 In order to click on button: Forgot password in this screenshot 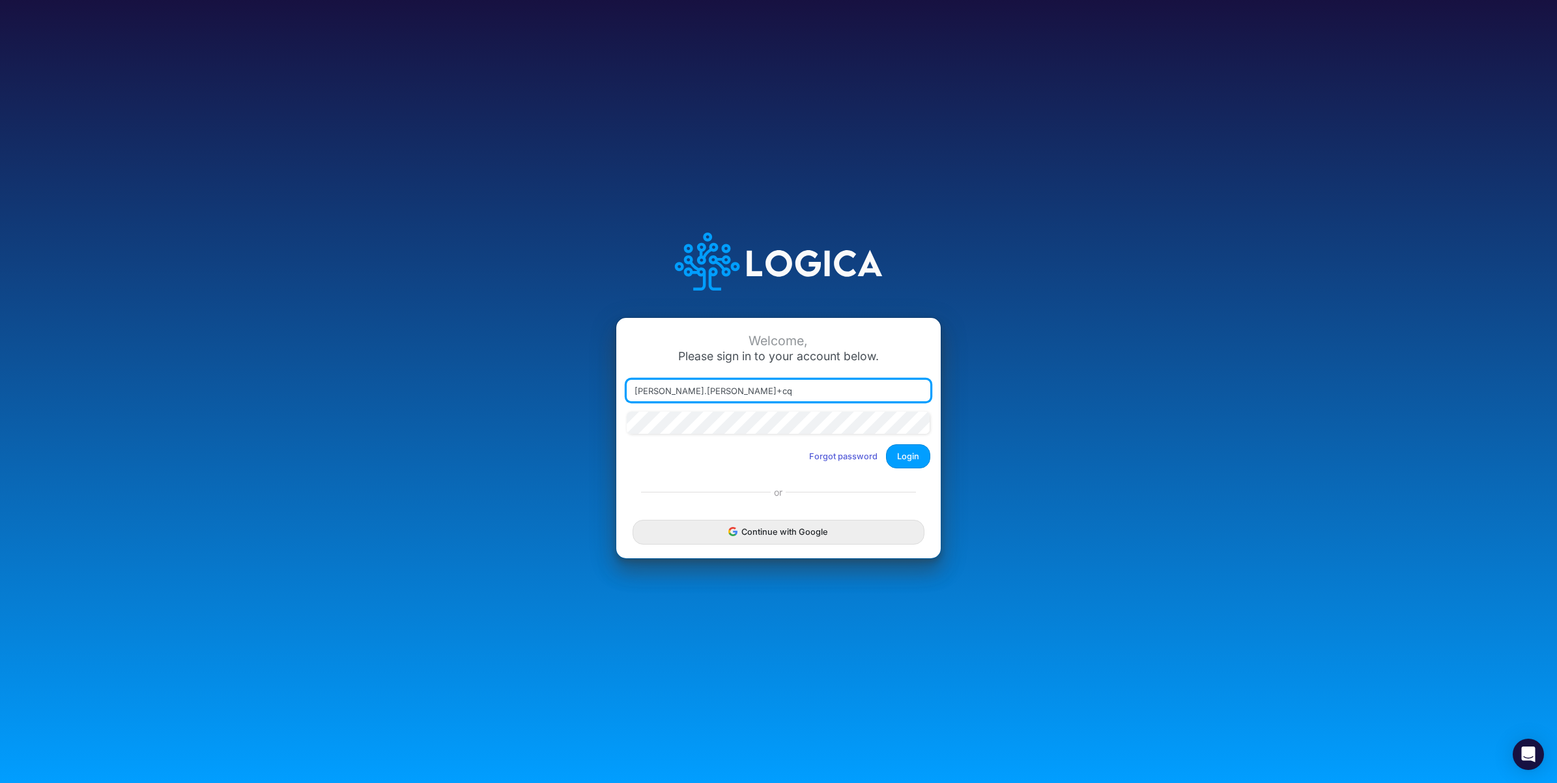, I will do `click(843, 456)`.